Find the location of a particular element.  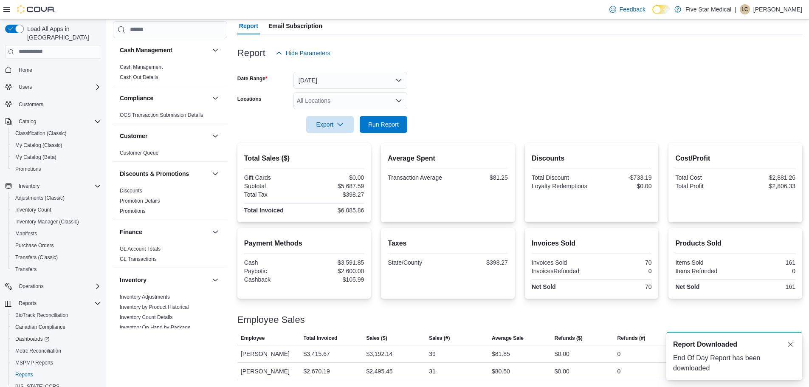

button: Export is located at coordinates (330, 124).